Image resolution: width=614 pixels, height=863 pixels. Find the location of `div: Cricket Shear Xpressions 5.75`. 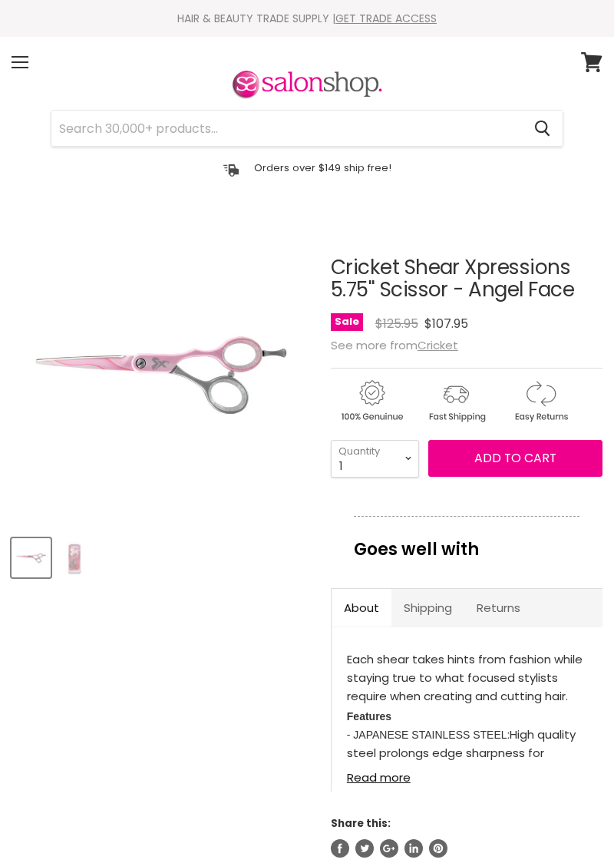

div: Cricket Shear Xpressions 5.75 is located at coordinates (163, 370).